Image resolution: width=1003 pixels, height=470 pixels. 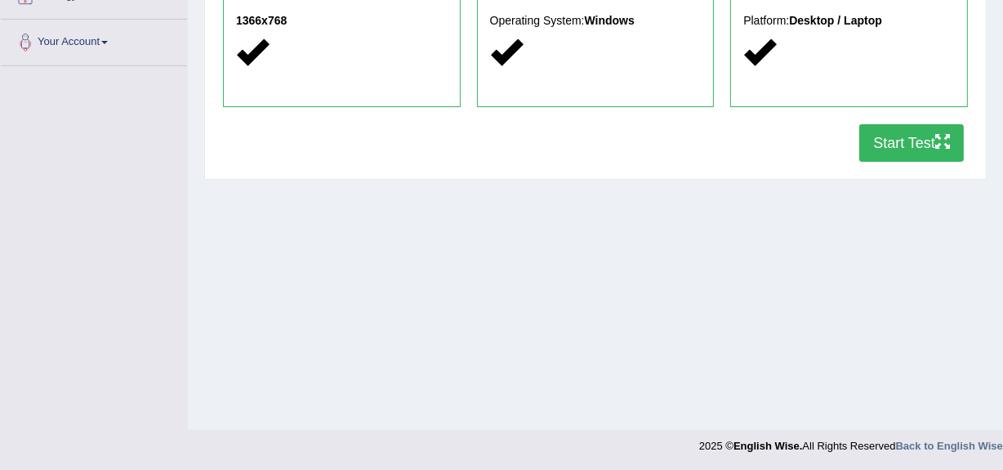 I want to click on h5: Platform:, so click(x=849, y=20).